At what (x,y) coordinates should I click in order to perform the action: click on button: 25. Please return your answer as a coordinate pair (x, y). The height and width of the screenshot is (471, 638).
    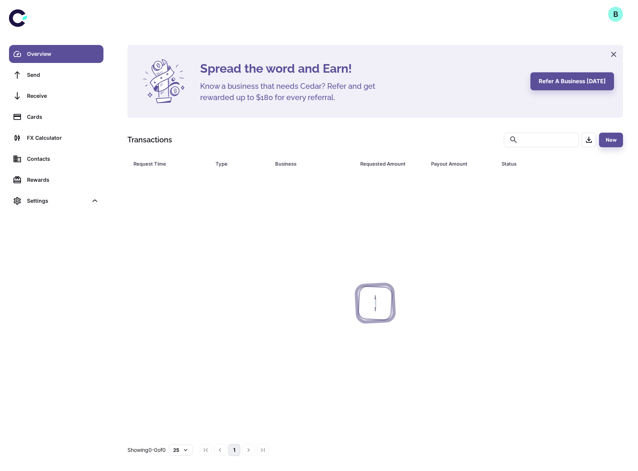
    Looking at the image, I should click on (181, 450).